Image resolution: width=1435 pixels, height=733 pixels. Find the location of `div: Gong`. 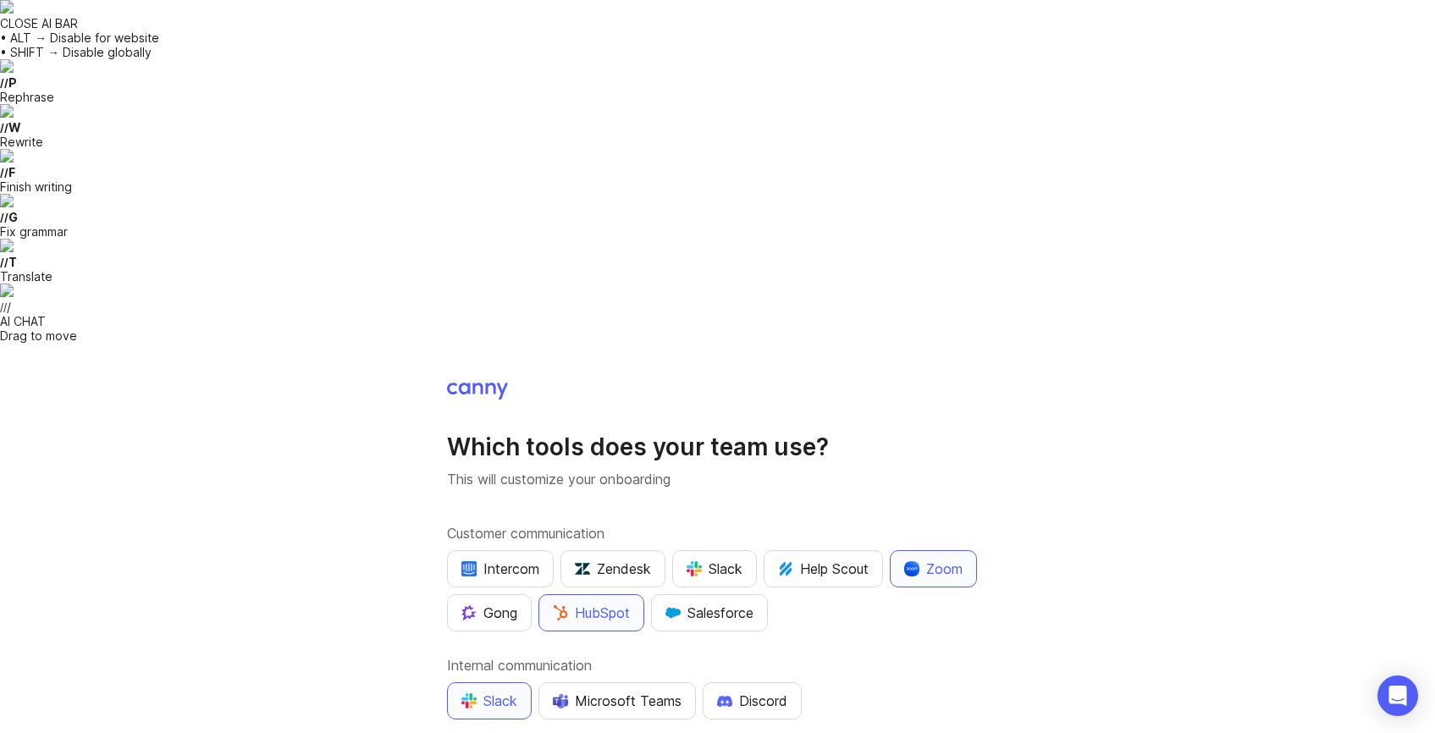

div: Gong is located at coordinates (490, 613).